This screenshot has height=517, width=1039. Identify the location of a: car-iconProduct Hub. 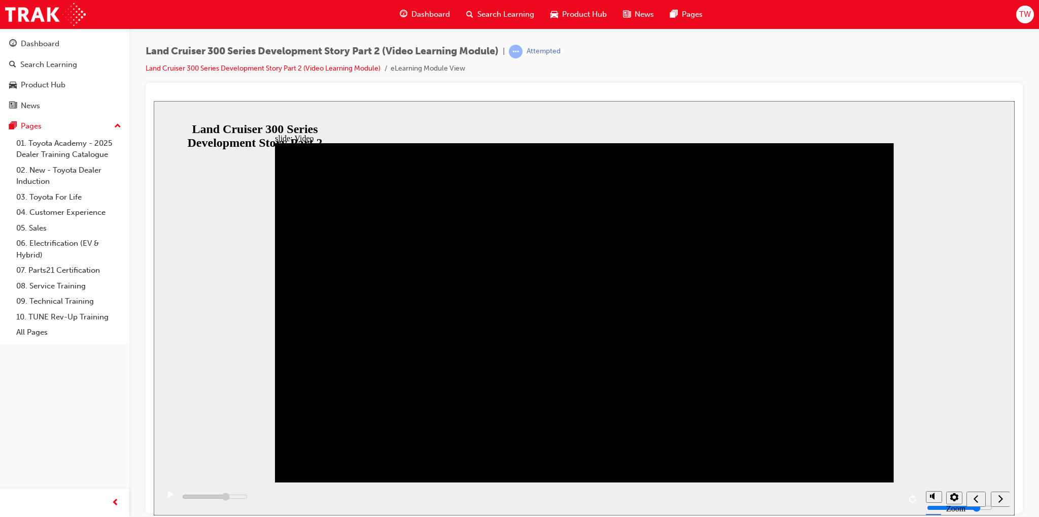
(579, 14).